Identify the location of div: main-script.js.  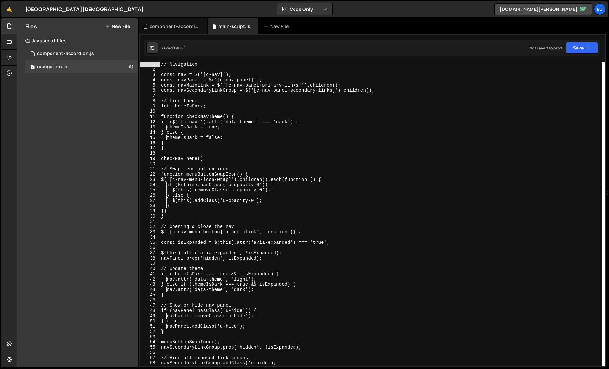
(234, 26).